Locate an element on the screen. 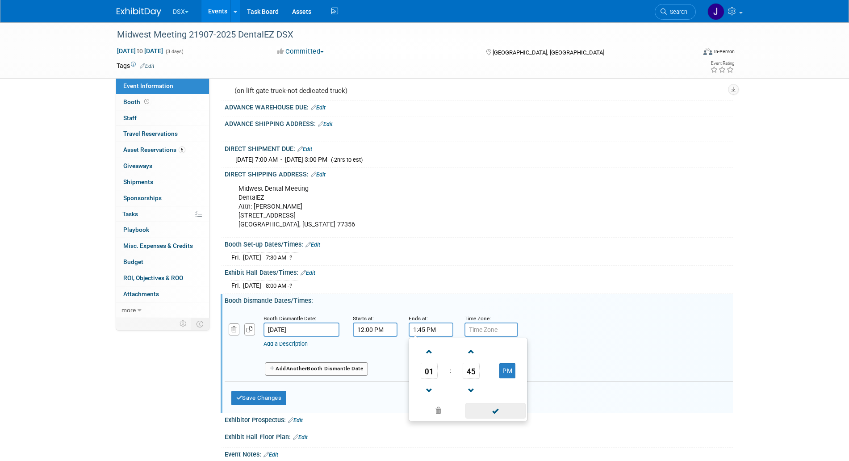 The height and width of the screenshot is (461, 849). input: Time Zone is located at coordinates (491, 330).